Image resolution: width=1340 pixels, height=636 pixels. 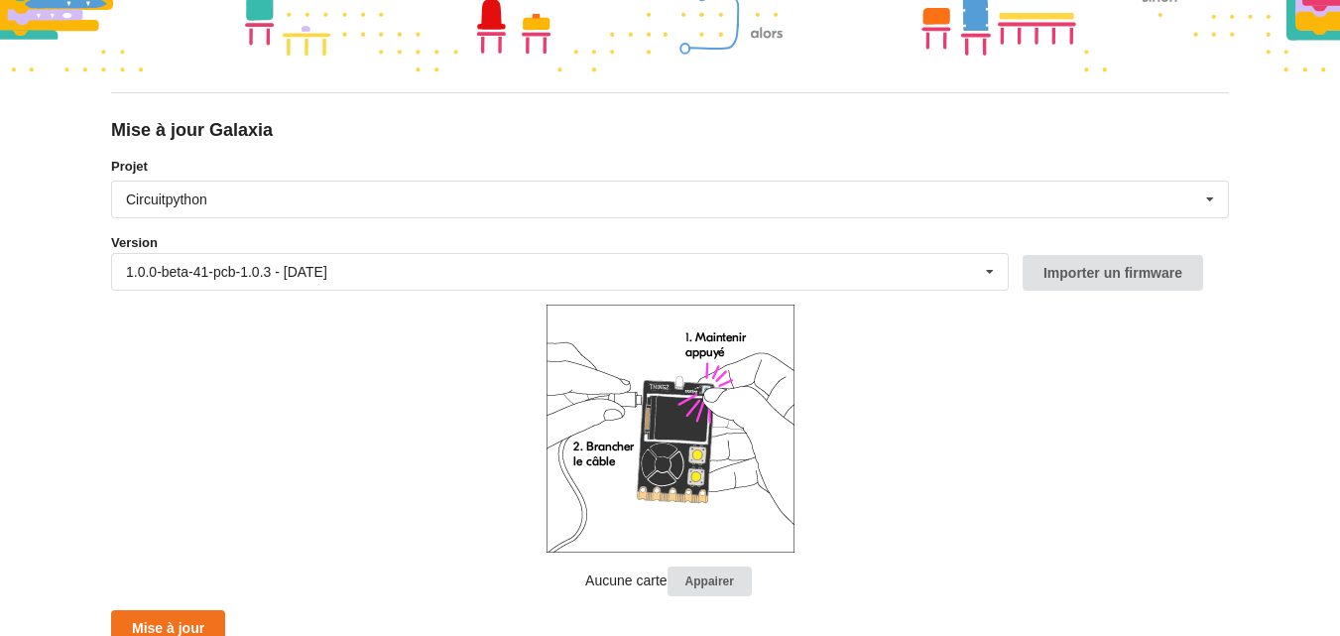 I want to click on div: Circuitpython, so click(x=167, y=199).